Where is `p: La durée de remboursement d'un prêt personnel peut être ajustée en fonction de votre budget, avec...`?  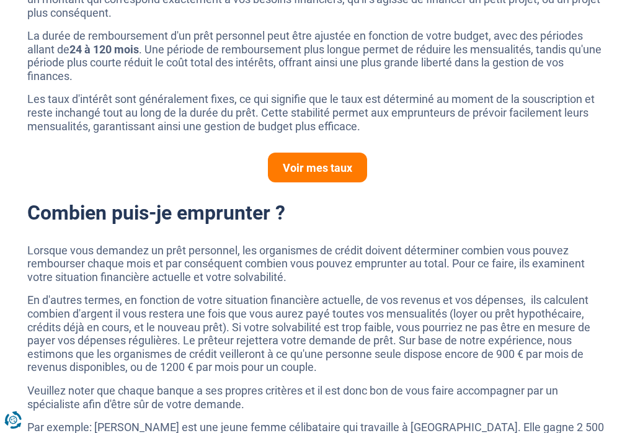 p: La durée de remboursement d'un prêt personnel peut être ajustée en fonction de votre budget, avec... is located at coordinates (317, 56).